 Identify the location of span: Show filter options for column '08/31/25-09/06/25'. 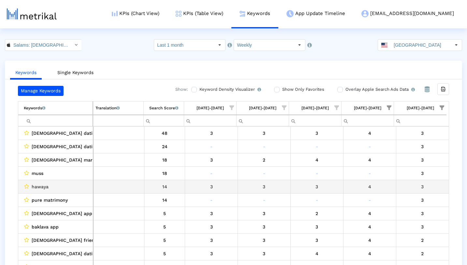
(232, 108).